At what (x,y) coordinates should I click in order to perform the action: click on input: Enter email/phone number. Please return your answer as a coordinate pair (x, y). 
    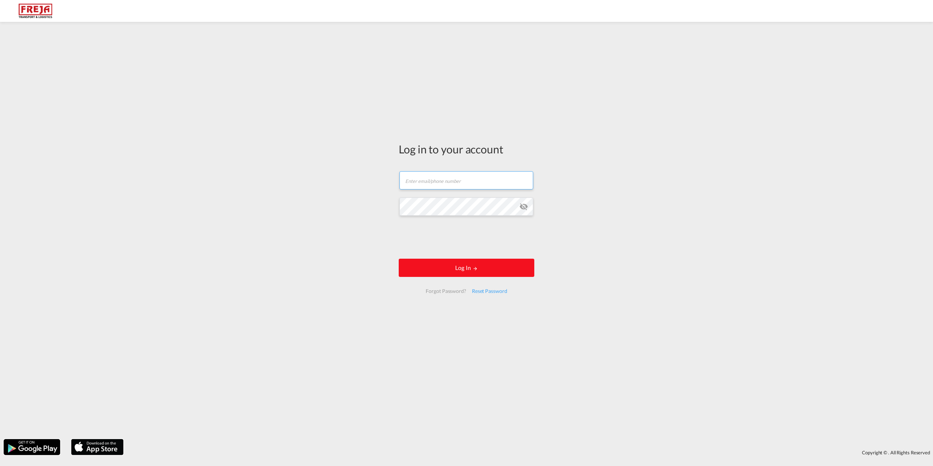
    Looking at the image, I should click on (466, 180).